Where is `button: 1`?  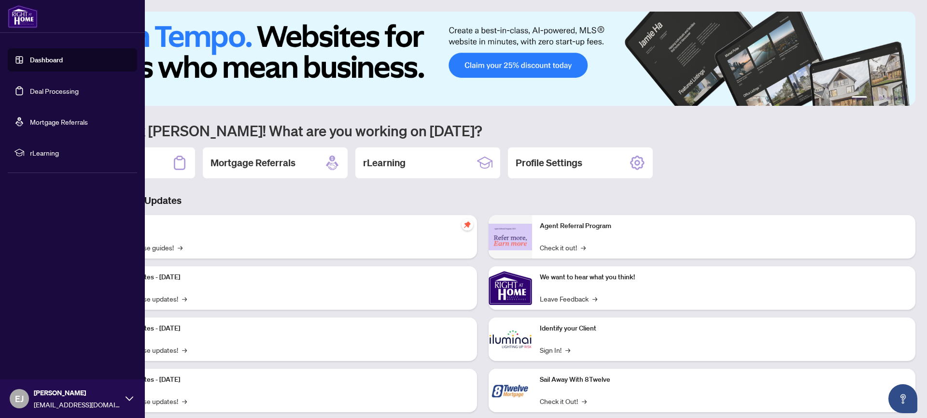 button: 1 is located at coordinates (859, 98).